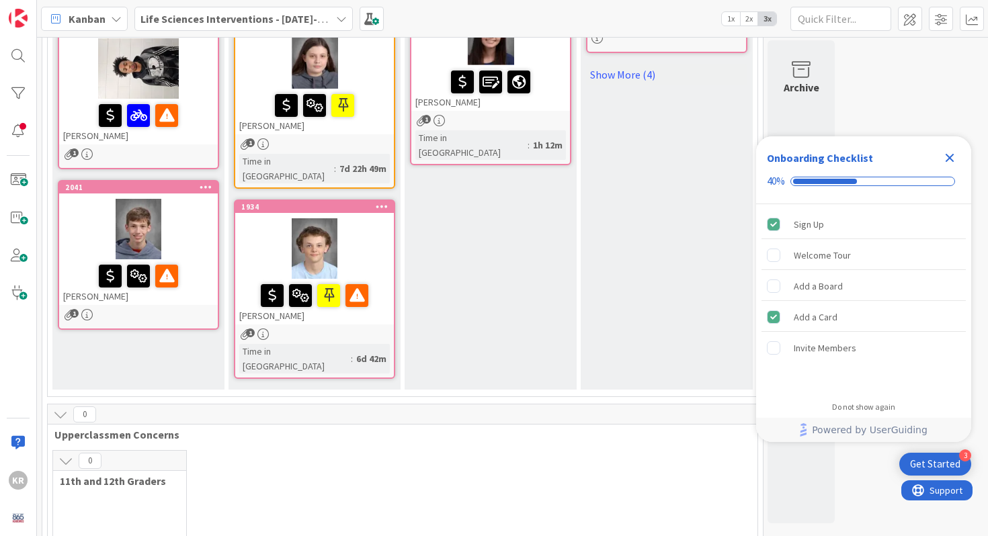 This screenshot has height=536, width=988. What do you see at coordinates (818, 286) in the screenshot?
I see `div: Add a Board` at bounding box center [818, 286].